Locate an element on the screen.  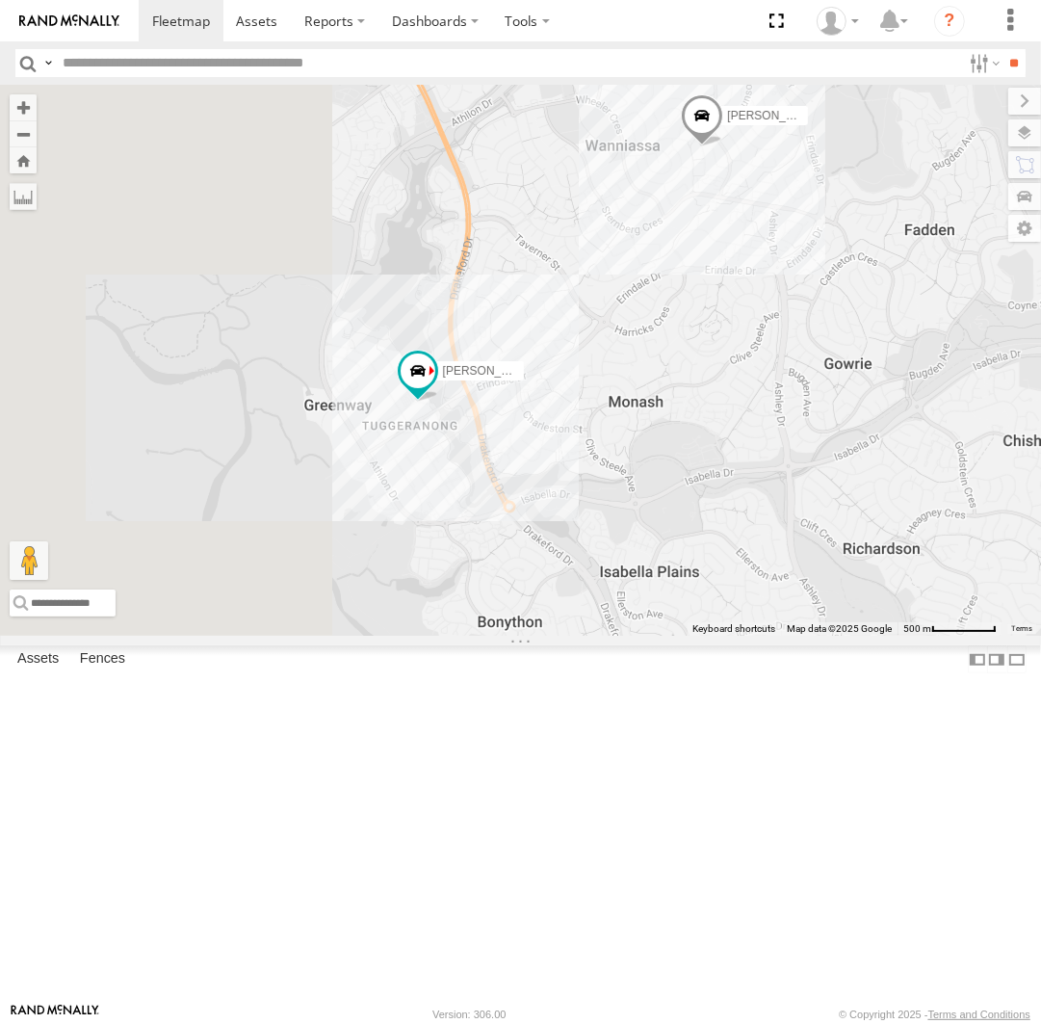
span: 500 m is located at coordinates (917, 628).